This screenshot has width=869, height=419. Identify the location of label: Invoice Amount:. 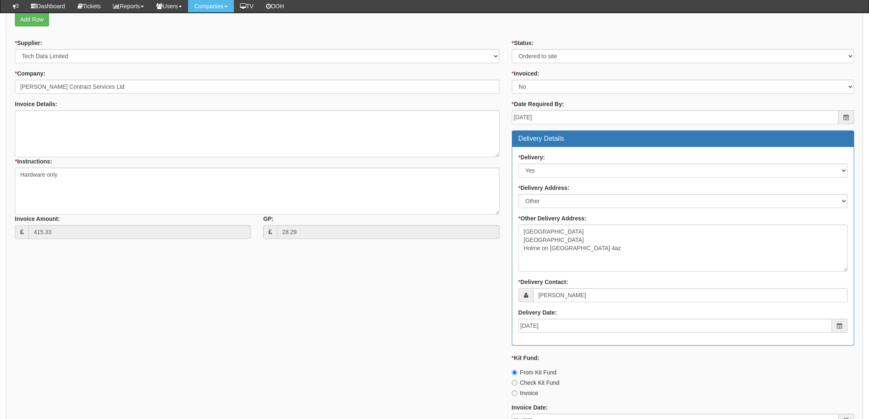
(37, 219).